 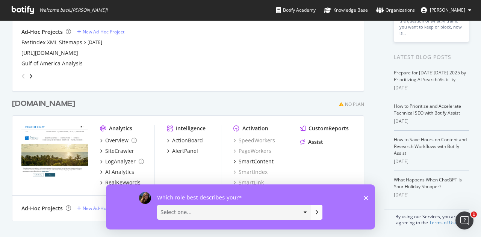 What do you see at coordinates (427, 109) in the screenshot?
I see `a: How to Prioritize and Accelerate Technical SEO with Botify Assist` at bounding box center [427, 109].